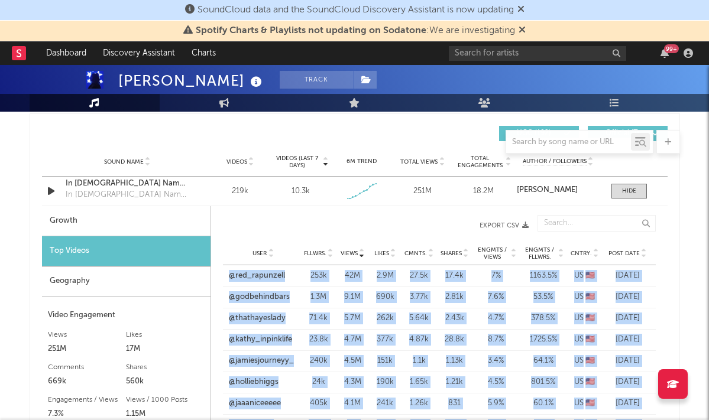 The image size is (709, 420). Describe the element at coordinates (419, 361) in the screenshot. I see `div: 1.1k` at that location.